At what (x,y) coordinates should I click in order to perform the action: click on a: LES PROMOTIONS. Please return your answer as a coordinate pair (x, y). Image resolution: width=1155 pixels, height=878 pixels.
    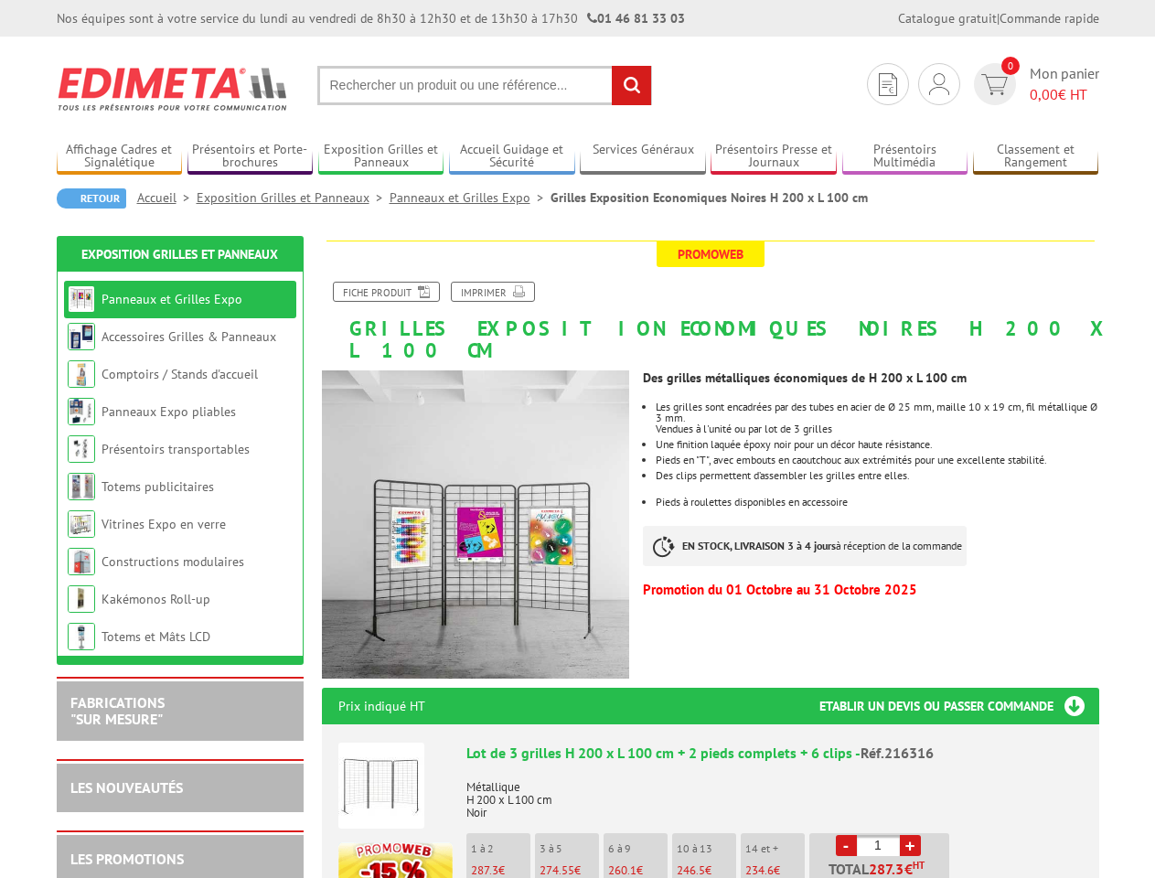
    Looking at the image, I should click on (127, 859).